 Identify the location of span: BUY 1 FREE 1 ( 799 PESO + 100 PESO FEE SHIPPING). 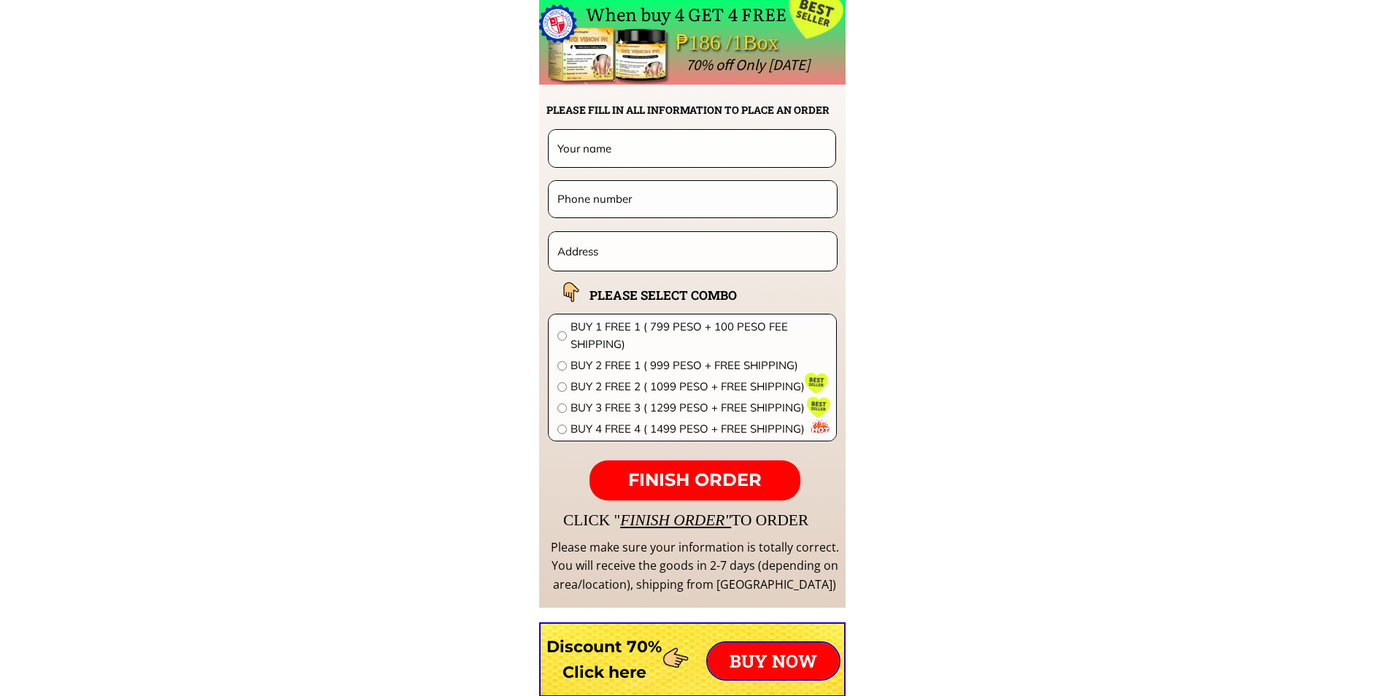
(699, 336).